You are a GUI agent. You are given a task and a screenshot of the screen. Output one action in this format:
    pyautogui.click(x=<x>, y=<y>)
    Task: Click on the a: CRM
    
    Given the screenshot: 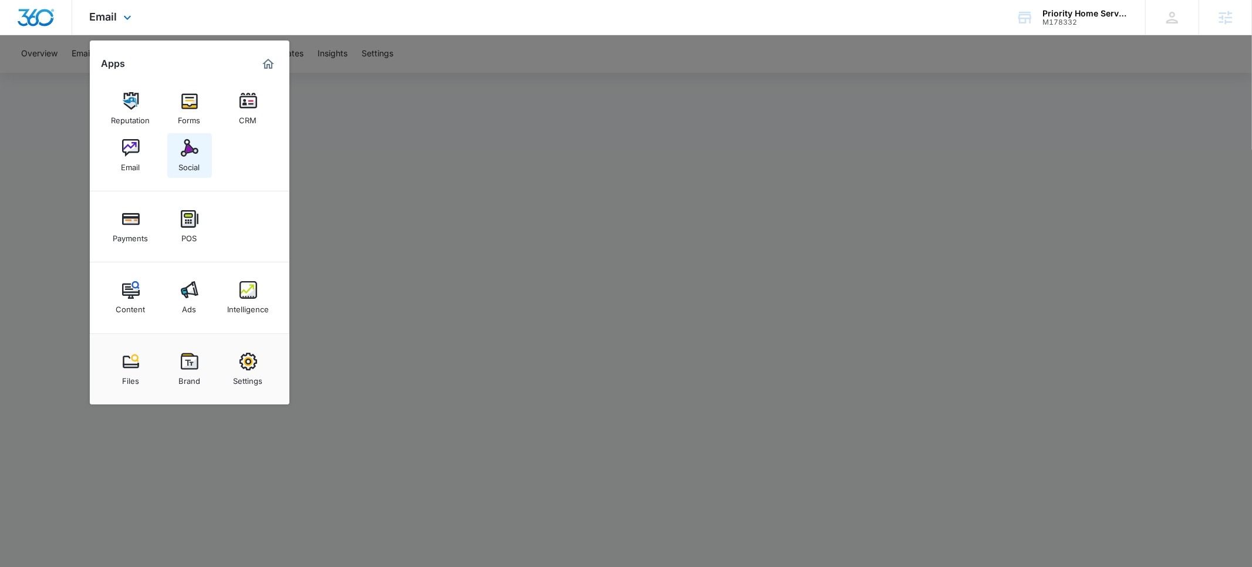 What is the action you would take?
    pyautogui.click(x=248, y=109)
    